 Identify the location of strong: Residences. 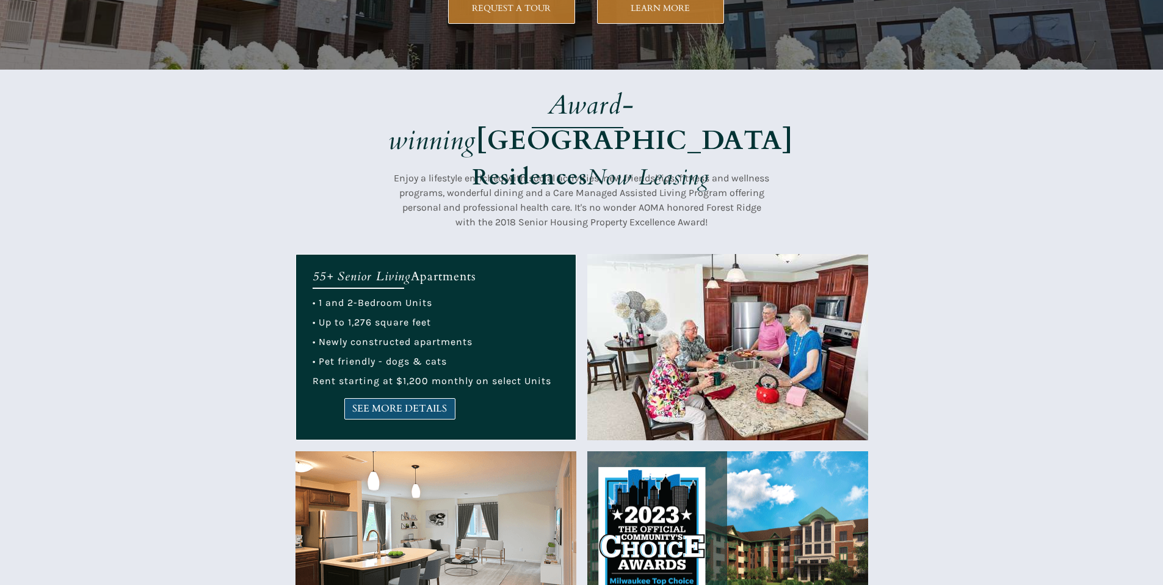
(530, 177).